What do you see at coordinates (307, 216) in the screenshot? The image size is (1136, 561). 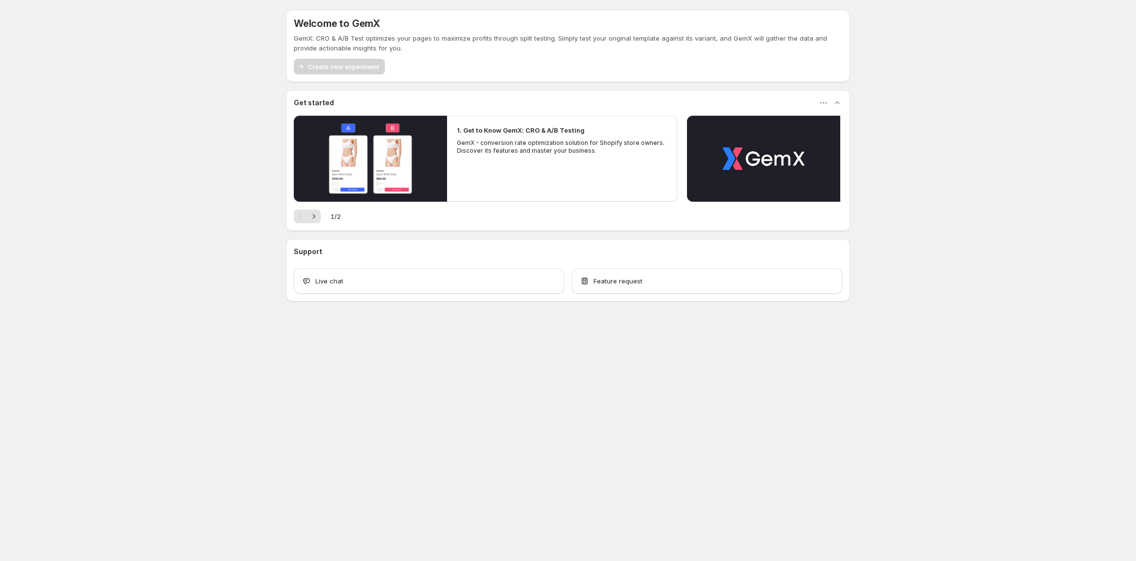 I see `nav: Pagination` at bounding box center [307, 216].